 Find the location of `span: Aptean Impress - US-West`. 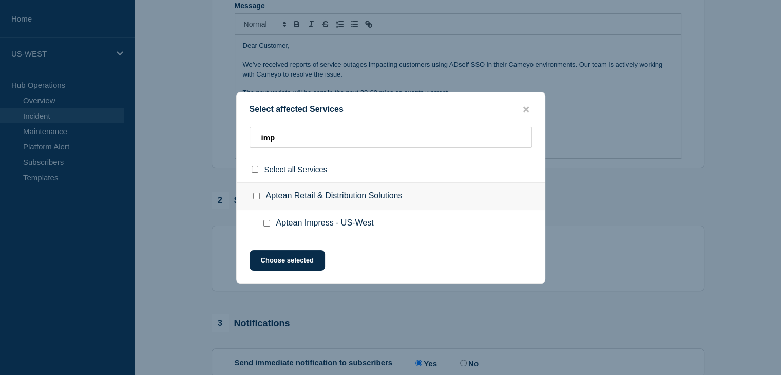

span: Aptean Impress - US-West is located at coordinates (325, 223).